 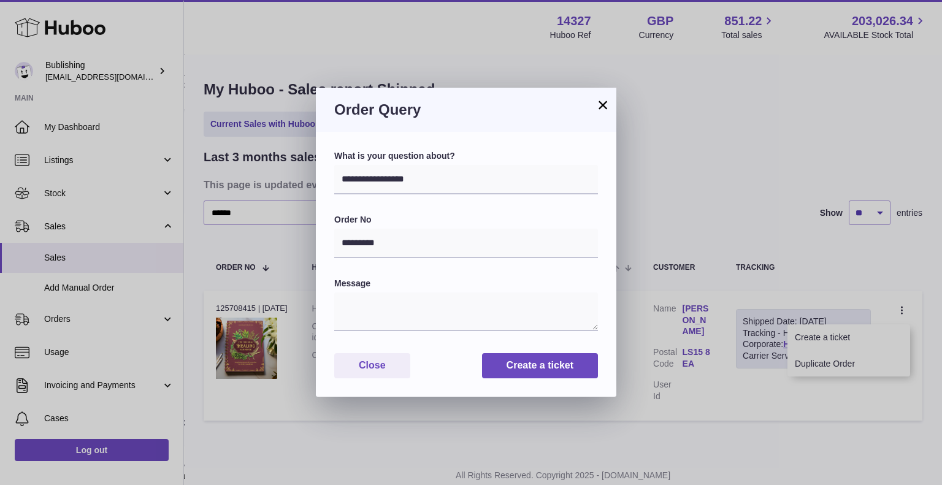 What do you see at coordinates (540, 366) in the screenshot?
I see `button: Create a ticket` at bounding box center [540, 366].